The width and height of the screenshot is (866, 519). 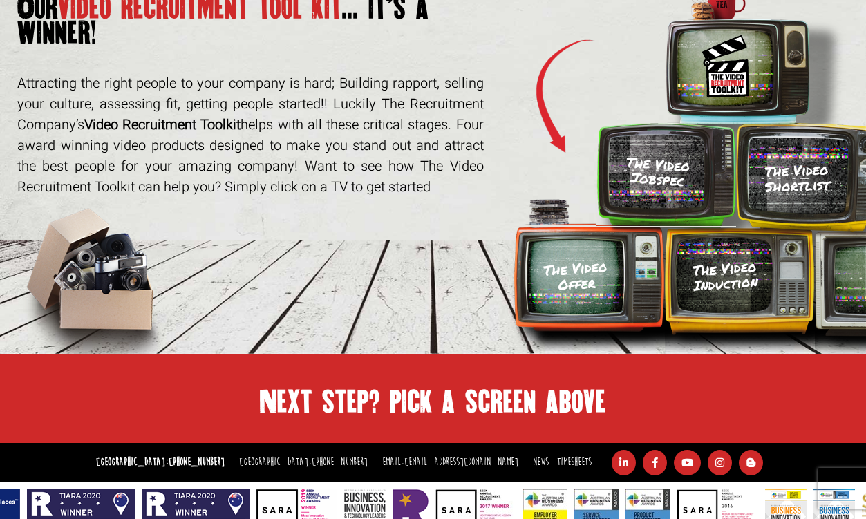 I want to click on a: Timesheets, so click(x=575, y=462).